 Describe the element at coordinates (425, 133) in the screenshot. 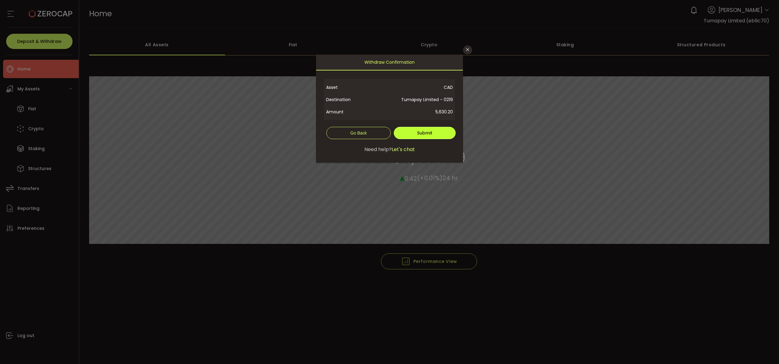

I see `span: Submit` at that location.